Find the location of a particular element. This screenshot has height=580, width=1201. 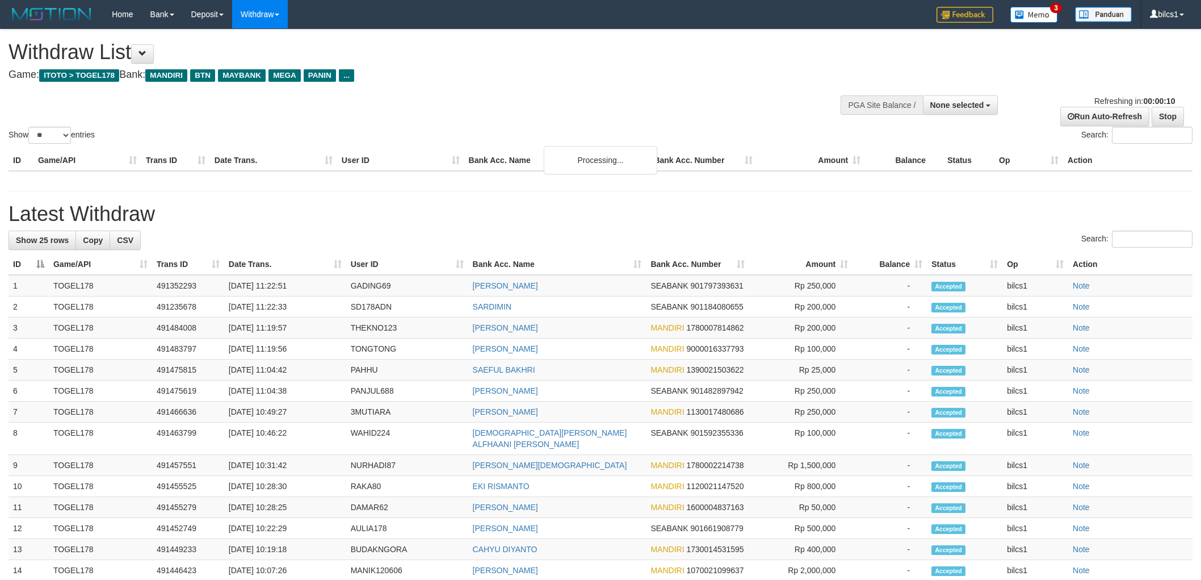

th: Bank Acc. Number is located at coordinates (703, 160).